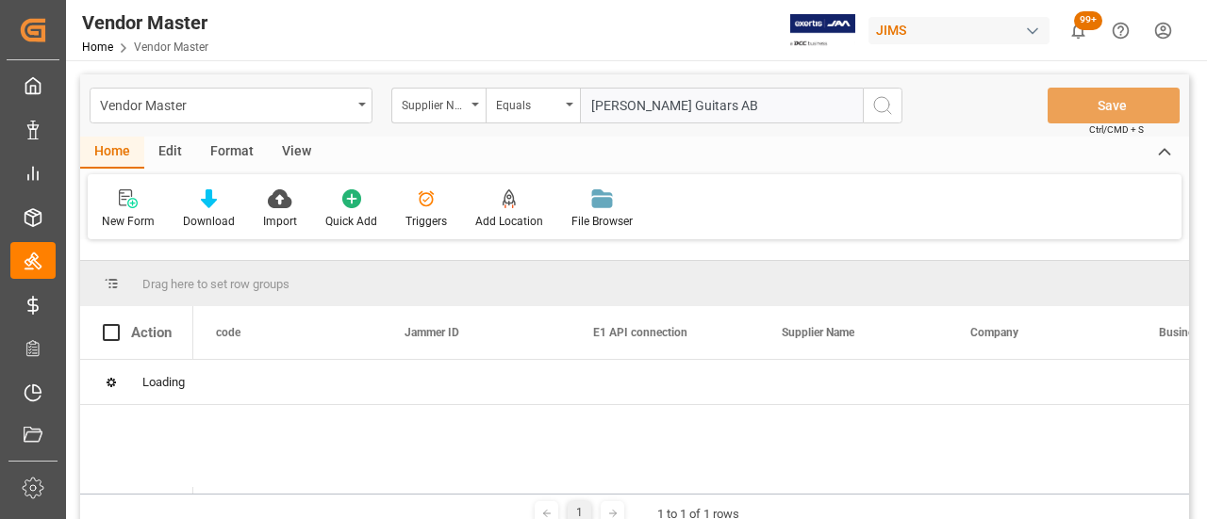 The width and height of the screenshot is (1207, 519). I want to click on div: File Browser, so click(601, 222).